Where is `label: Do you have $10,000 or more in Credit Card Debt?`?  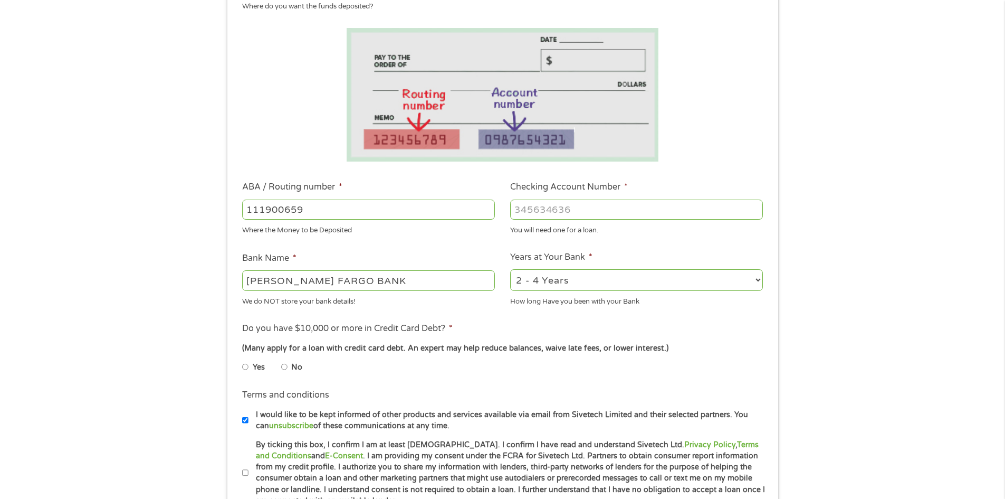
label: Do you have $10,000 or more in Credit Card Debt? is located at coordinates (347, 328).